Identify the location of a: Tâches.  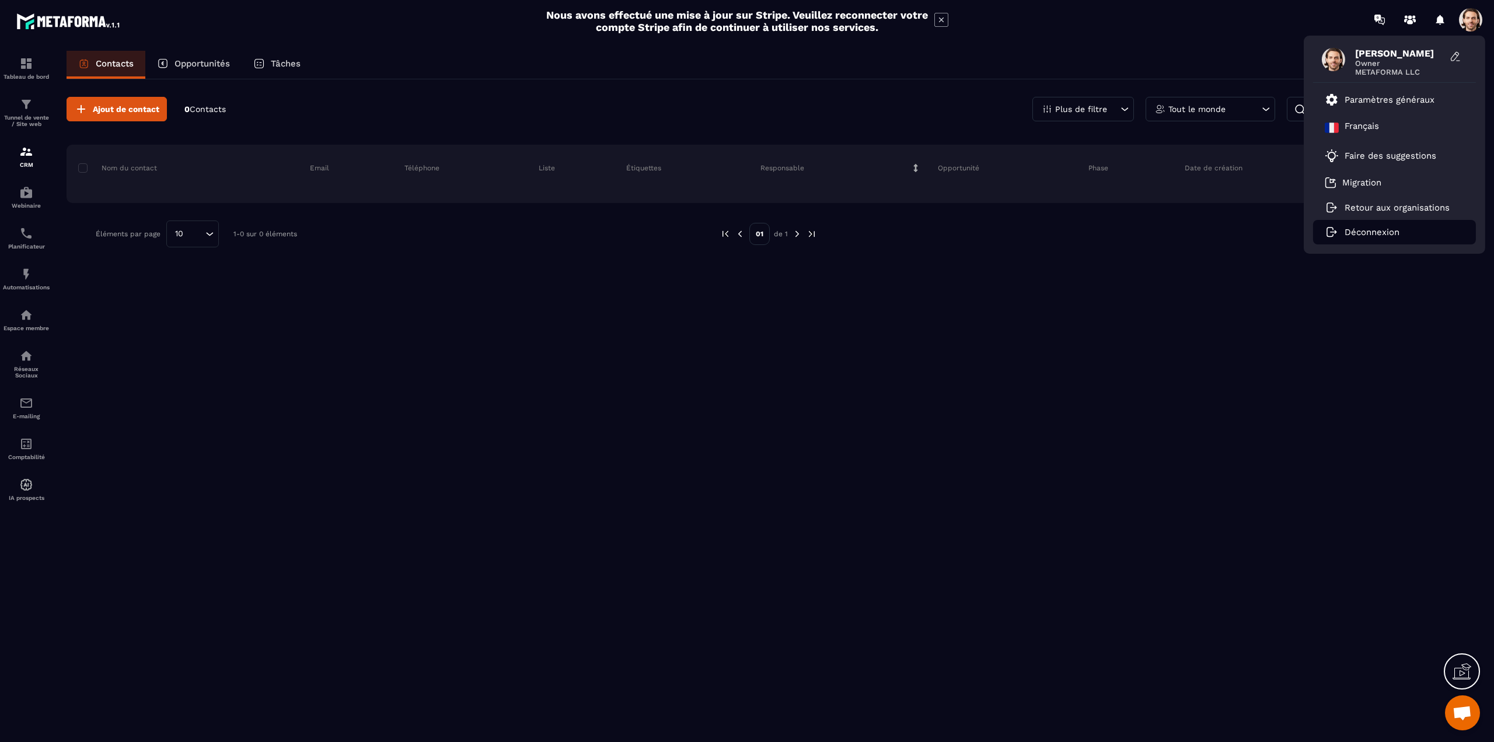
(277, 65).